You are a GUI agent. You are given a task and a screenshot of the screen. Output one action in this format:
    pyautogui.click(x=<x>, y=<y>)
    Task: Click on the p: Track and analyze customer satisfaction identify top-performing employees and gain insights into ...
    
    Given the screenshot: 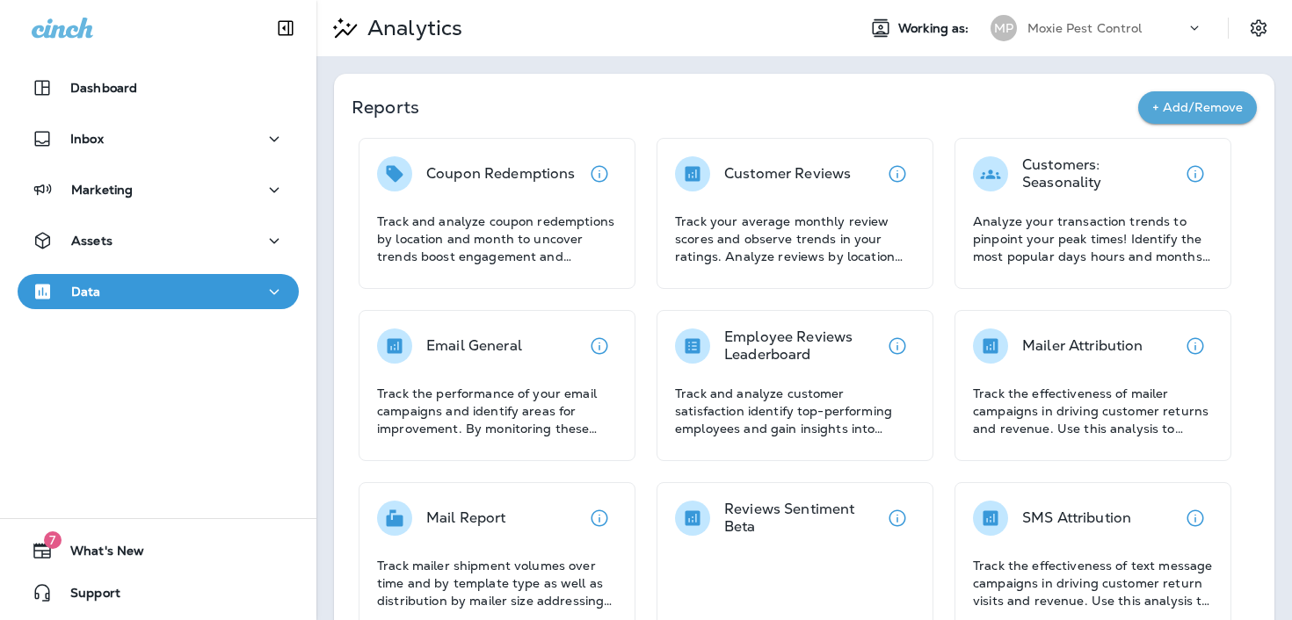 What is the action you would take?
    pyautogui.click(x=794, y=411)
    